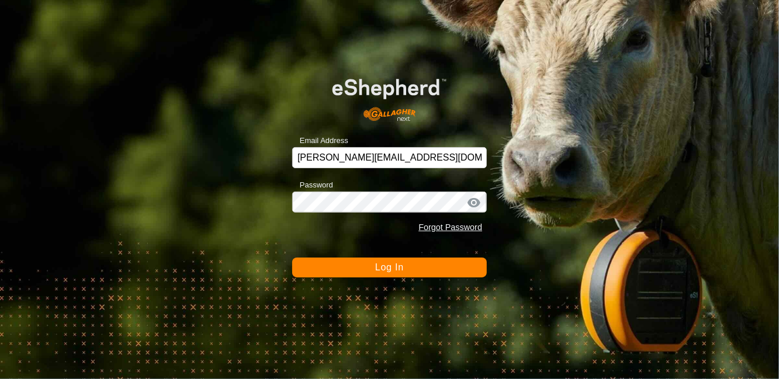 The height and width of the screenshot is (379, 779). Describe the element at coordinates (389, 267) in the screenshot. I see `span: Log In` at that location.